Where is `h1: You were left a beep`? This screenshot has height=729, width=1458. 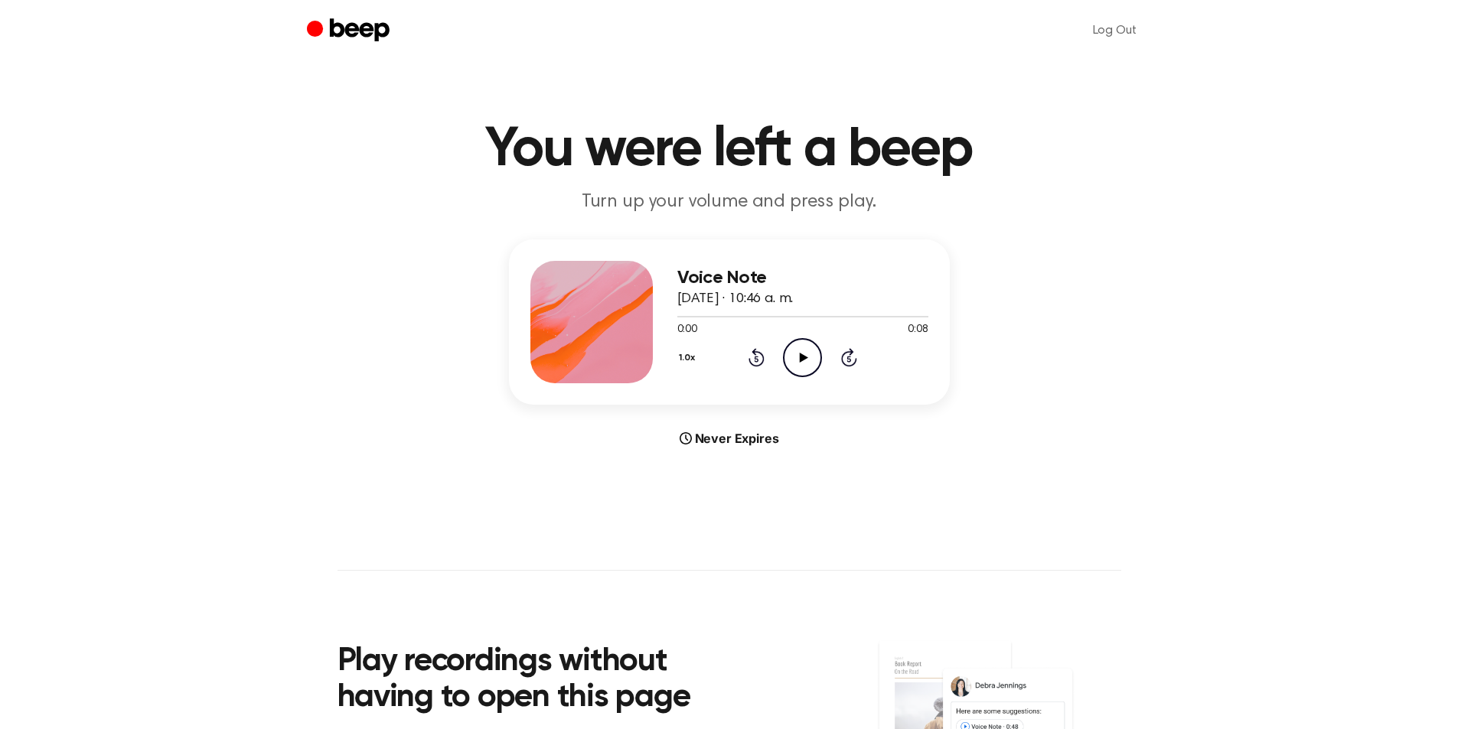 h1: You were left a beep is located at coordinates (729, 150).